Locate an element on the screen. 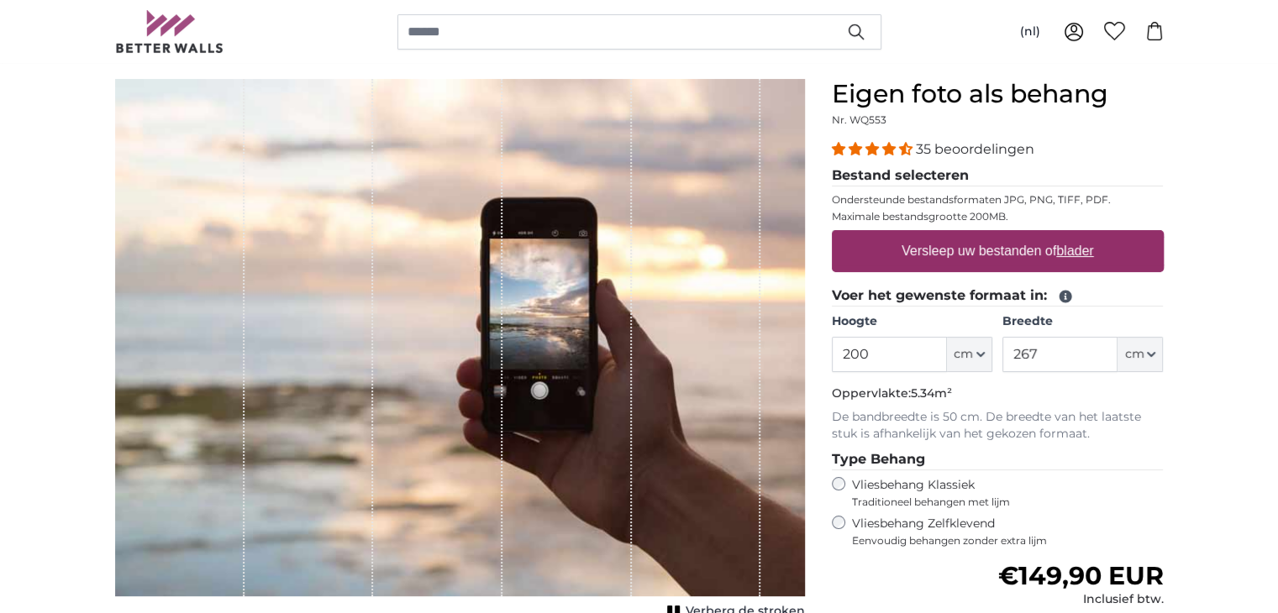 This screenshot has height=613, width=1278. p: Oppervlakte: is located at coordinates (997, 394).